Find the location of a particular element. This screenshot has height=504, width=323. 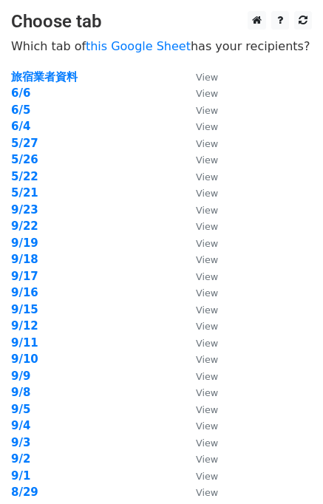

strong: 9/2 is located at coordinates (21, 459).